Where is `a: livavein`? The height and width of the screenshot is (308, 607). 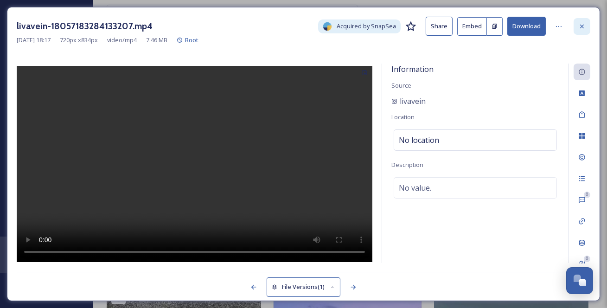 a: livavein is located at coordinates (408, 101).